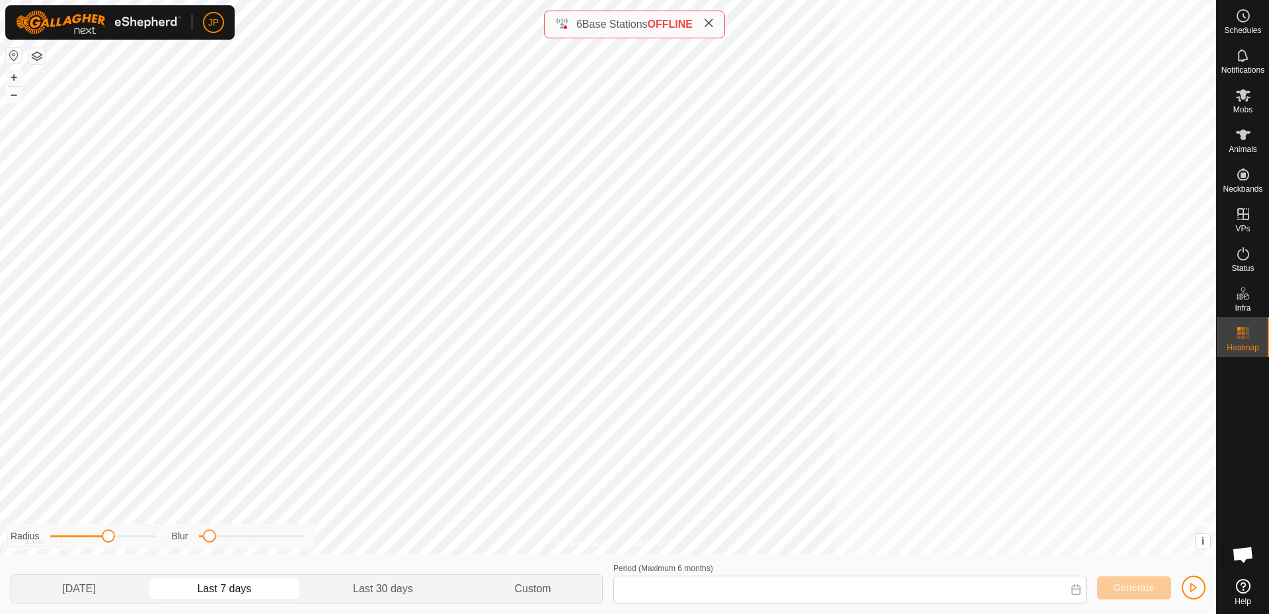 This screenshot has width=1269, height=614. Describe the element at coordinates (14, 56) in the screenshot. I see `button: Reset Map` at that location.